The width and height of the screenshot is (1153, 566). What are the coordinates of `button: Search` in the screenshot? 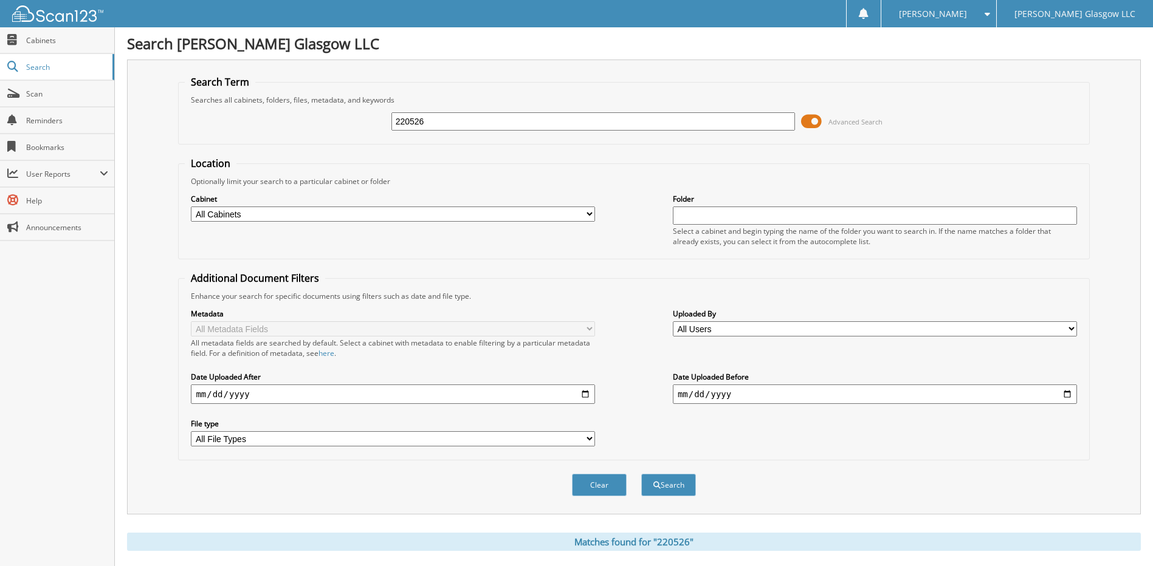 It's located at (668, 485).